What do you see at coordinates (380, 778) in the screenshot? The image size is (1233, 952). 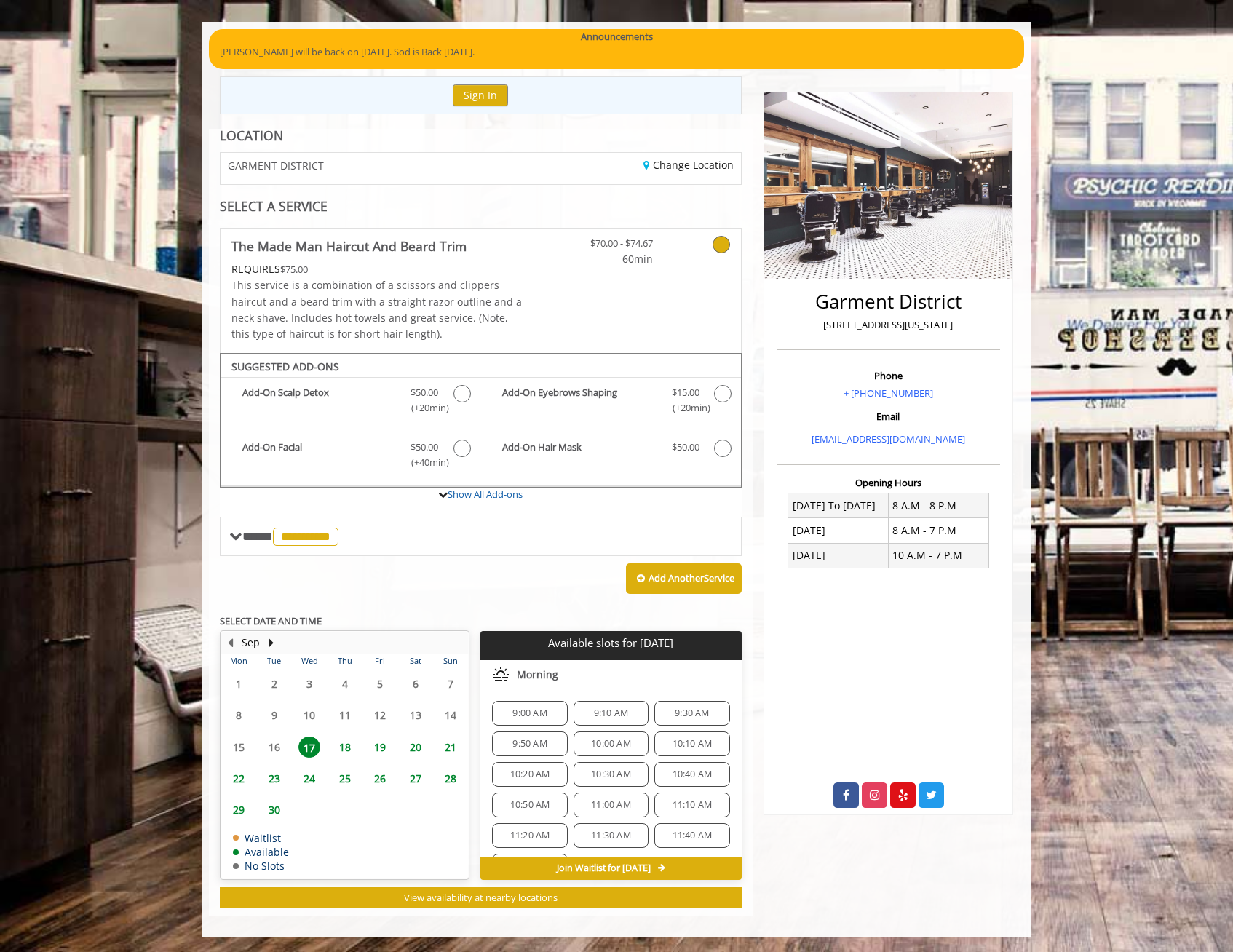 I see `td: Select day26` at bounding box center [380, 778].